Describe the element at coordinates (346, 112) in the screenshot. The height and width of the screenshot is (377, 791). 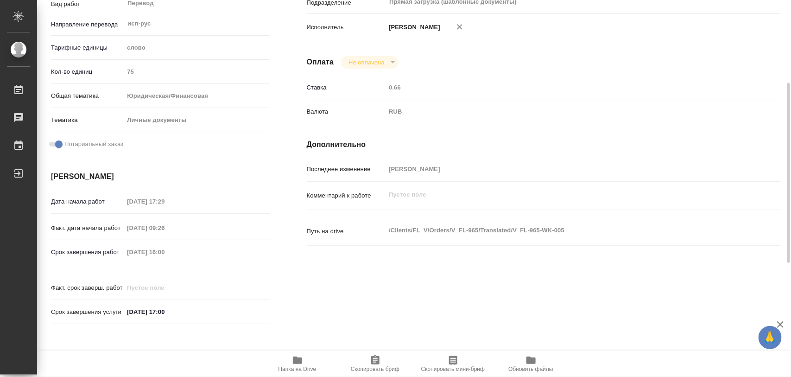
I see `p: Валюта` at that location.